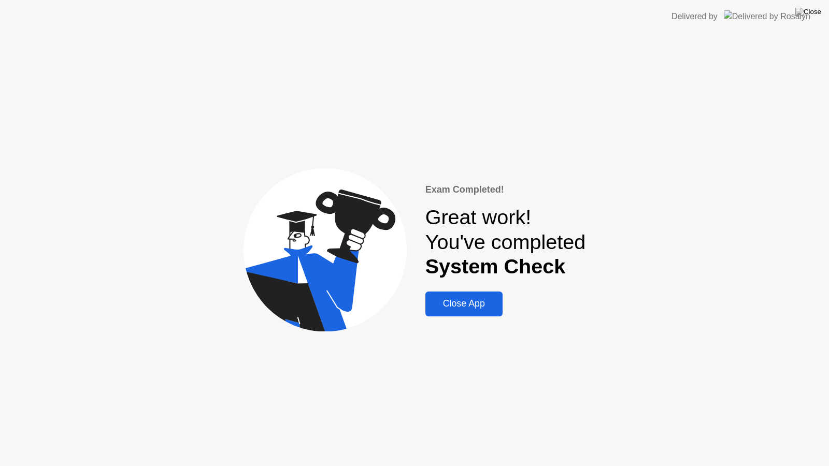  I want to click on div: Exam Completed!, so click(505, 190).